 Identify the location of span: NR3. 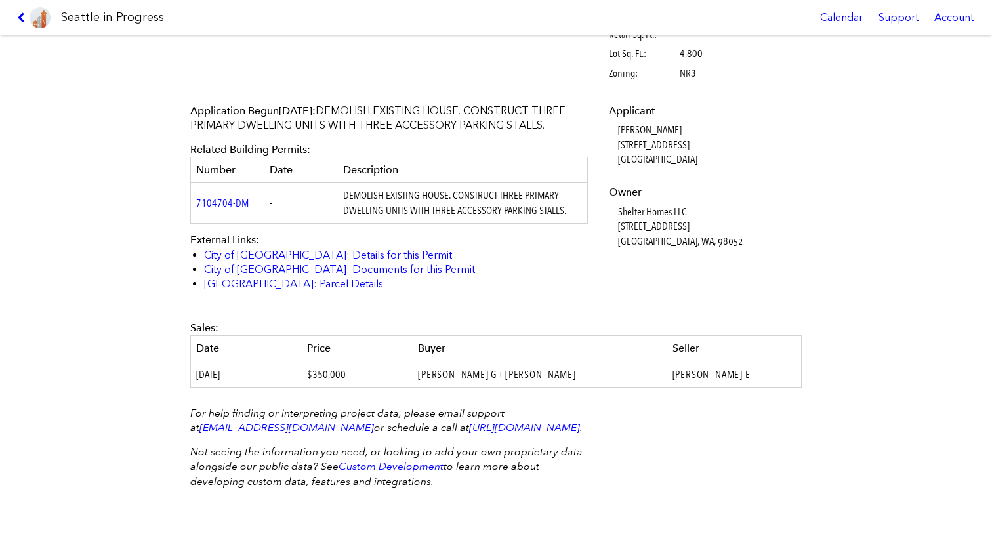
(688, 73).